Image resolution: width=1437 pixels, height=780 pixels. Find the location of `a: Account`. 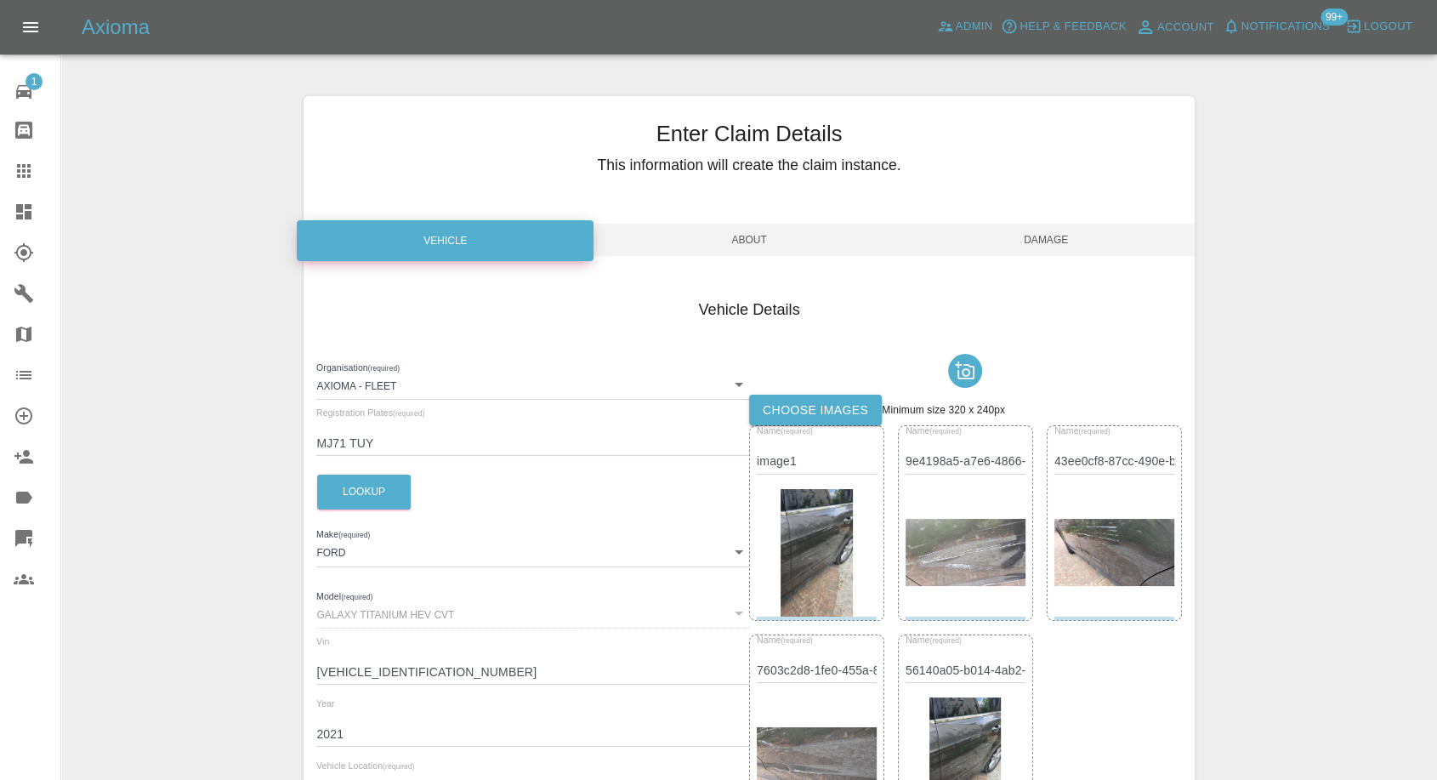

a: Account is located at coordinates (1174, 27).